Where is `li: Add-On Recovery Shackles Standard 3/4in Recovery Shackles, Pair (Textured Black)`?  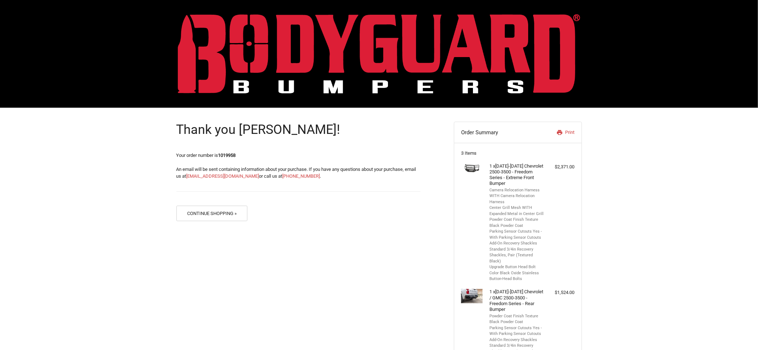
li: Add-On Recovery Shackles Standard 3/4in Recovery Shackles, Pair (Textured Black) is located at coordinates (517, 252).